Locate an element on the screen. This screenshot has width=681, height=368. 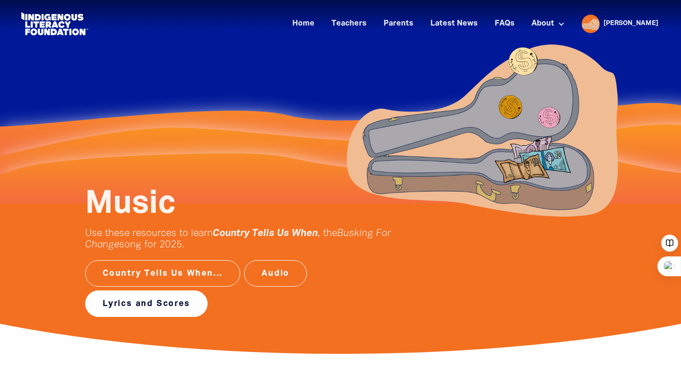
a: Audio is located at coordinates (275, 273).